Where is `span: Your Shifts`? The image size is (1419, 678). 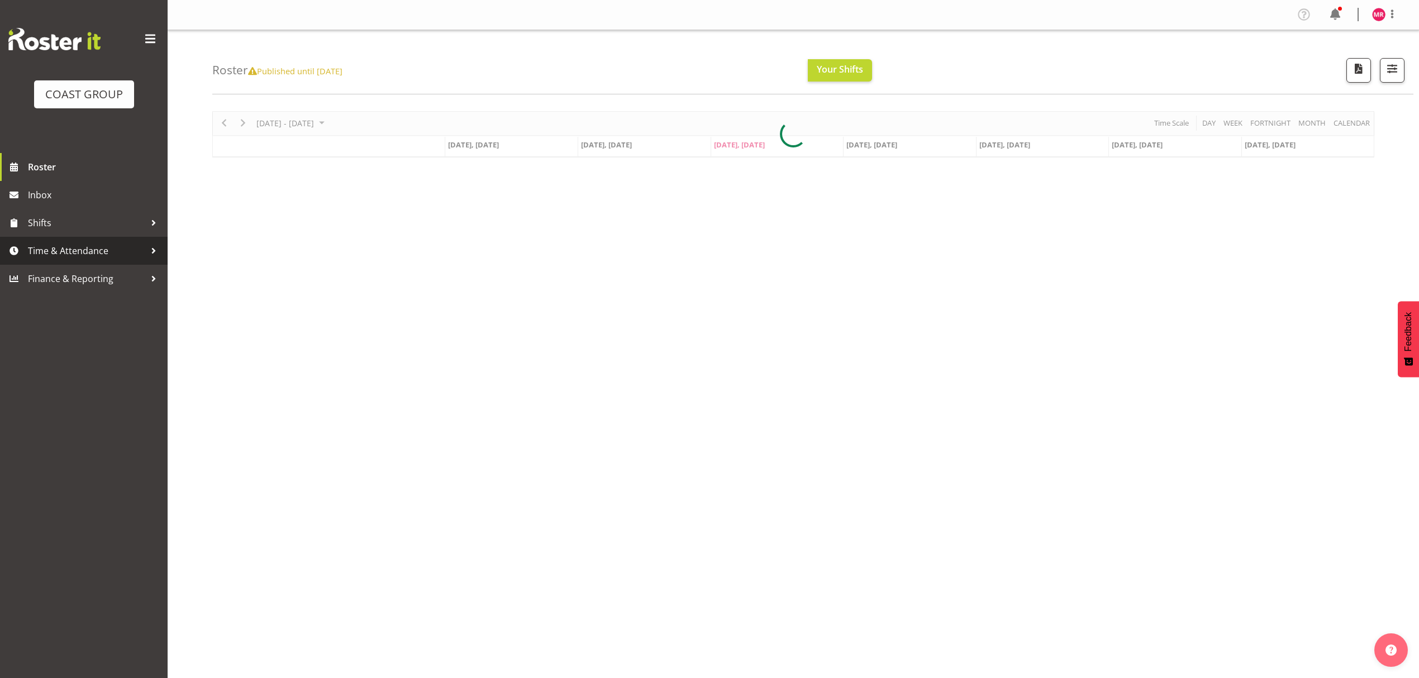
span: Your Shifts is located at coordinates (840, 69).